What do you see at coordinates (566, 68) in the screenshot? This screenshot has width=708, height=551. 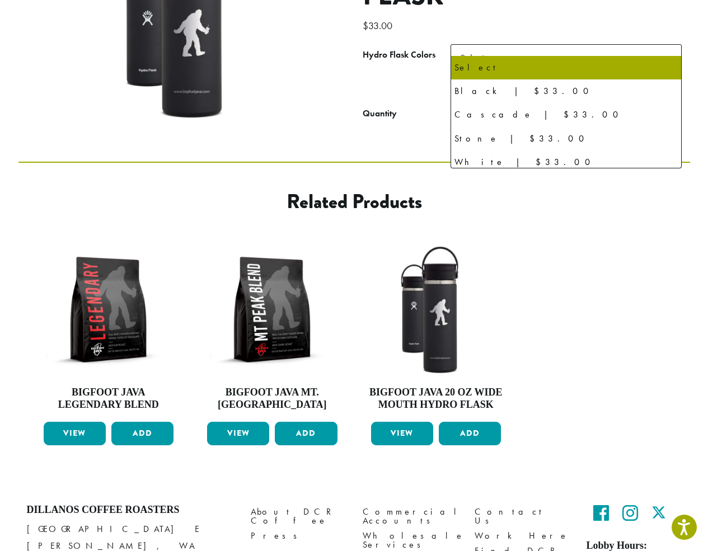 I see `li: Select` at bounding box center [566, 68].